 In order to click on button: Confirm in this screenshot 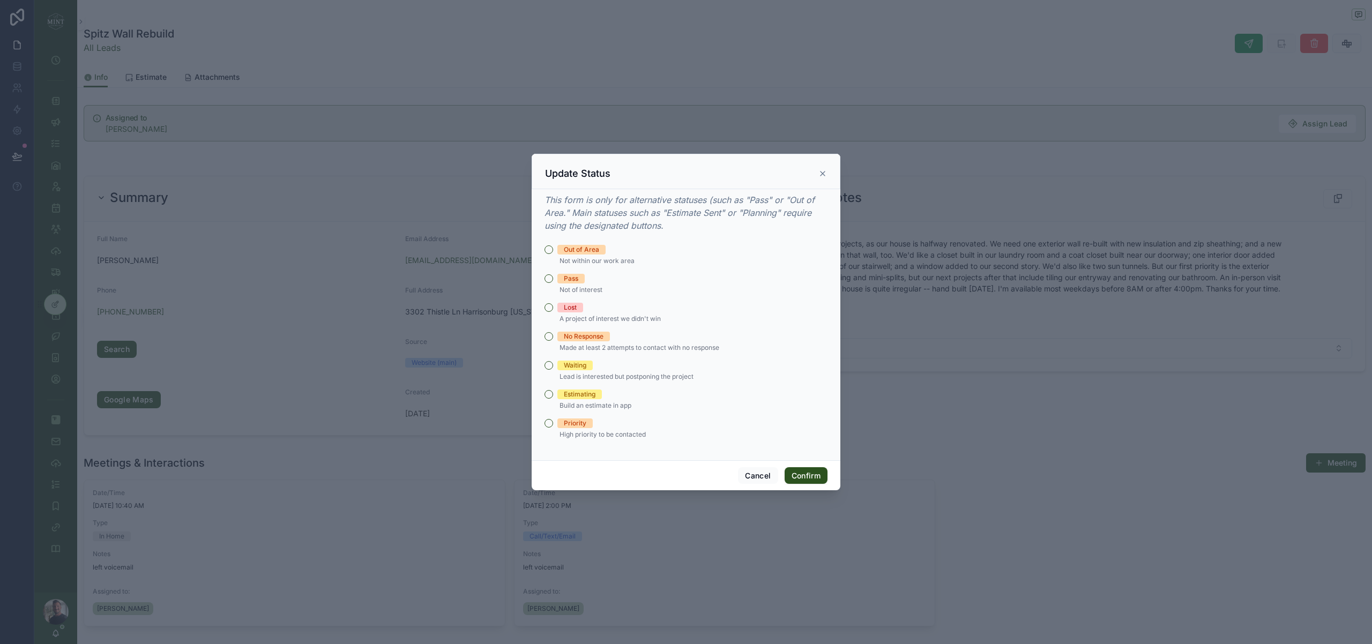, I will do `click(806, 476)`.